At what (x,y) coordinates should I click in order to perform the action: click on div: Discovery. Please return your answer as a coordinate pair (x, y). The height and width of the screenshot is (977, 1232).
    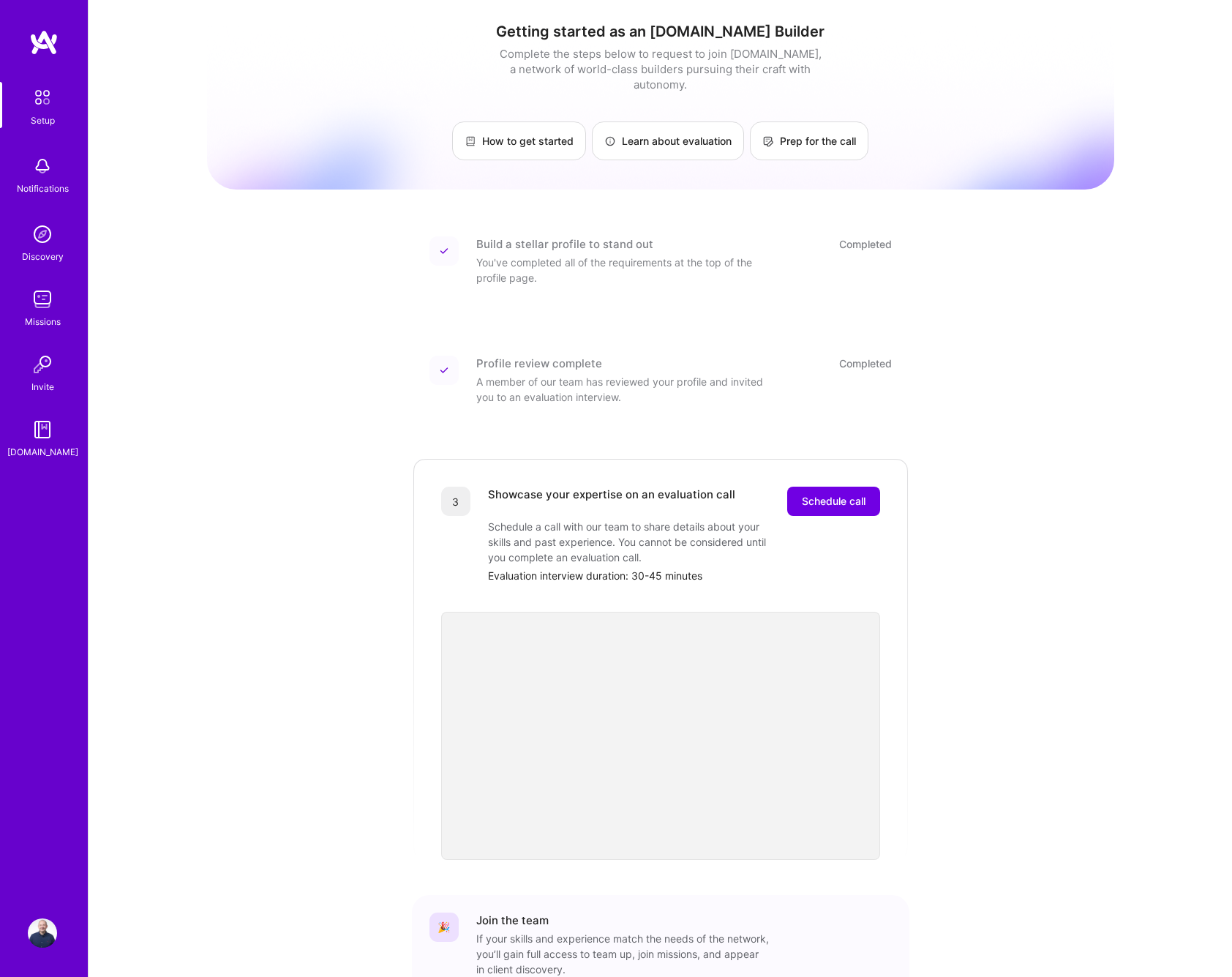
    Looking at the image, I should click on (43, 256).